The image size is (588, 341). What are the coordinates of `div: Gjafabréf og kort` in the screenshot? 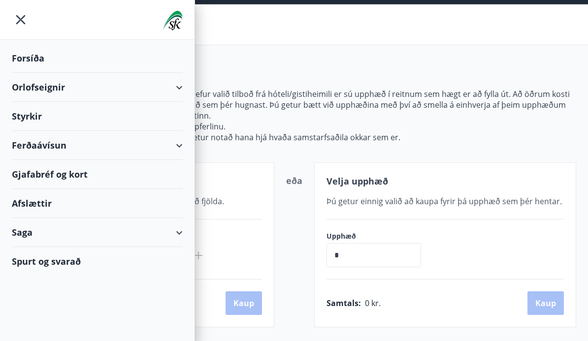 It's located at (97, 174).